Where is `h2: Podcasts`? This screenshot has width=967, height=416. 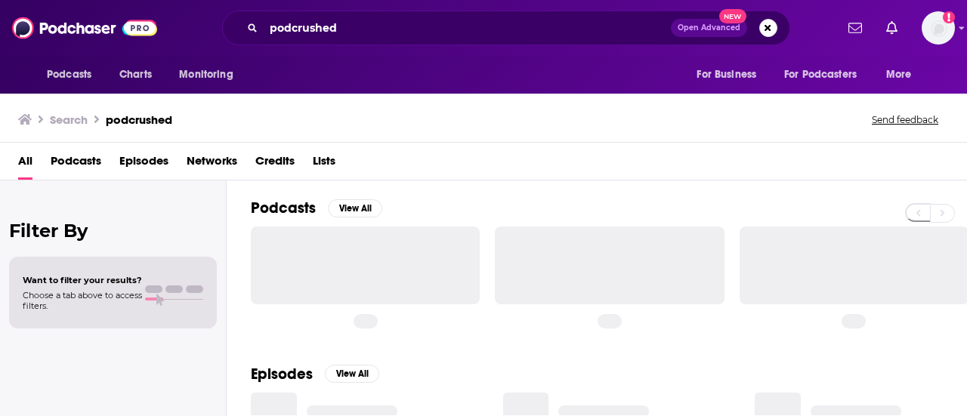
h2: Podcasts is located at coordinates (283, 208).